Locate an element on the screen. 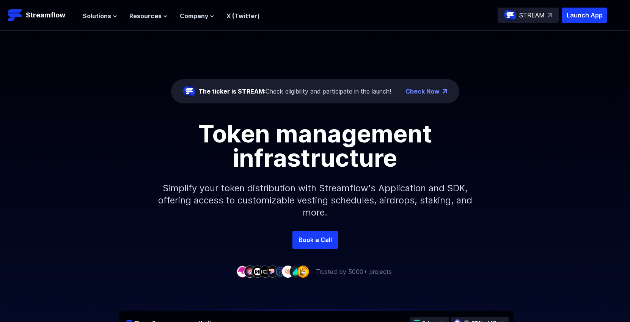 The width and height of the screenshot is (630, 322). img: company-8 is located at coordinates (295, 271).